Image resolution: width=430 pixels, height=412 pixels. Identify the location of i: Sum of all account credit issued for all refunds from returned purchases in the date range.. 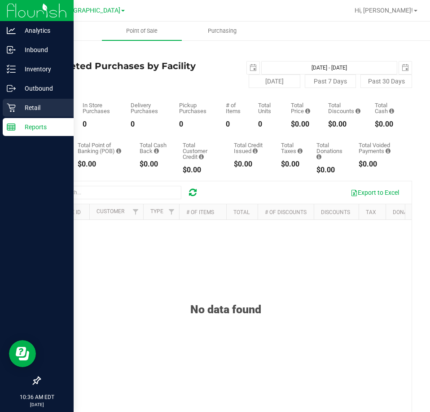
(255, 151).